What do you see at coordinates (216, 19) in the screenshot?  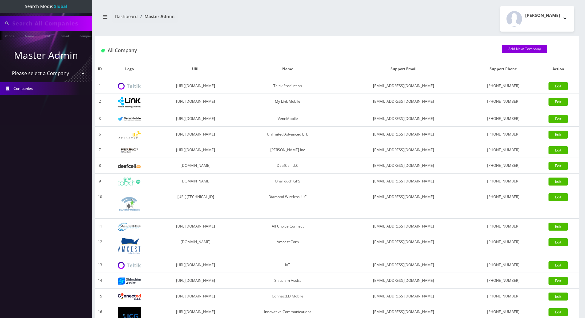 I see `nav: breadcrumb` at bounding box center [216, 19].